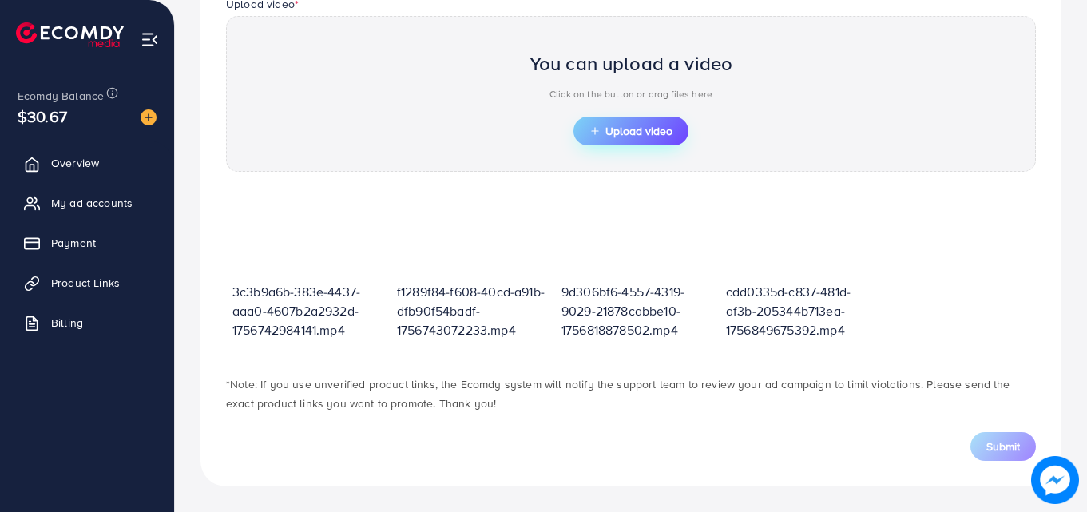 Image resolution: width=1087 pixels, height=512 pixels. What do you see at coordinates (92, 203) in the screenshot?
I see `span: My ad accounts` at bounding box center [92, 203].